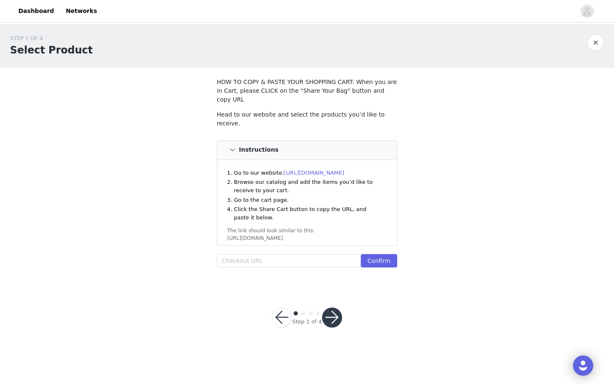 The image size is (614, 384). Describe the element at coordinates (583, 366) in the screenshot. I see `div: Open Intercom Messenger` at that location.